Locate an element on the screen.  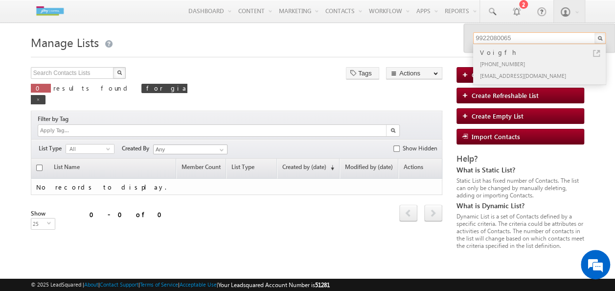
span: Create Empty List is located at coordinates (498, 115).